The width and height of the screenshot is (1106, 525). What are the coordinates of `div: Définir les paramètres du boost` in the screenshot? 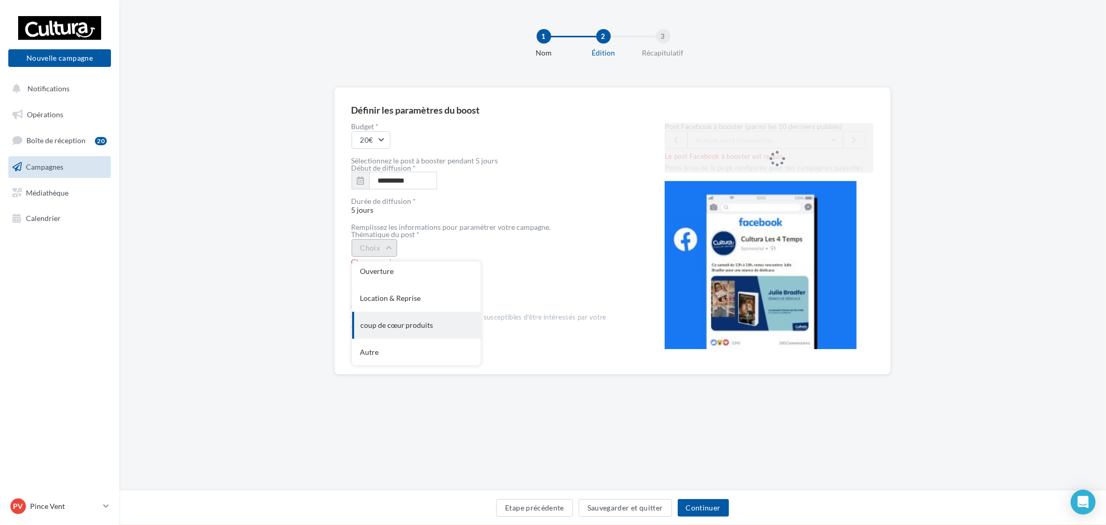 It's located at (416, 110).